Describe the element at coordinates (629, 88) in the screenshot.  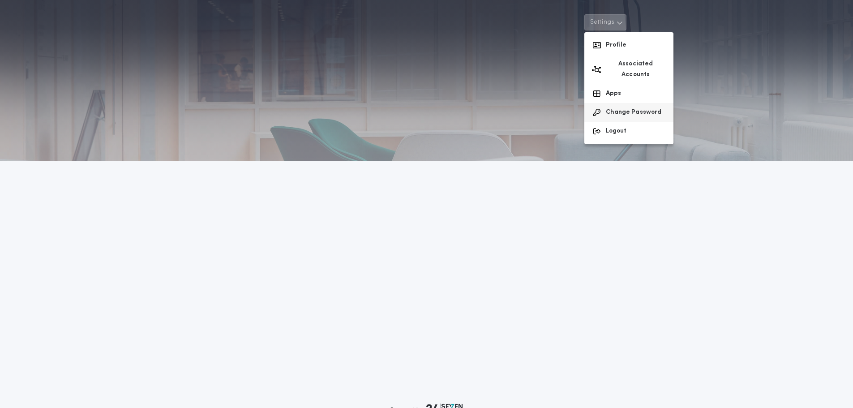
I see `div: Settings` at that location.